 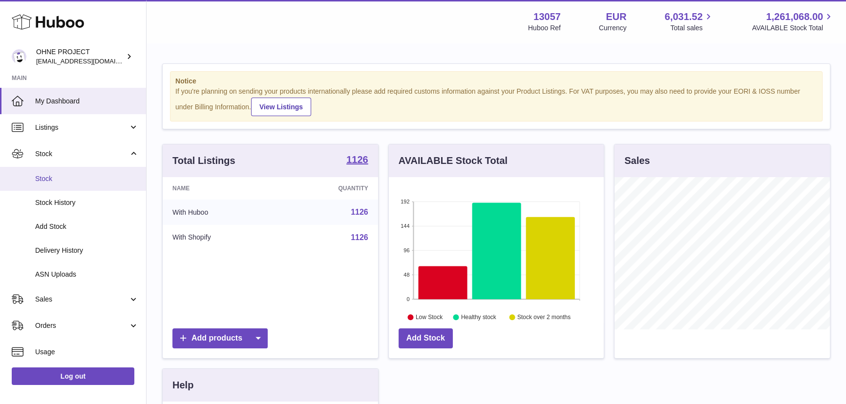 What do you see at coordinates (547, 17) in the screenshot?
I see `strong: 13057` at bounding box center [547, 17].